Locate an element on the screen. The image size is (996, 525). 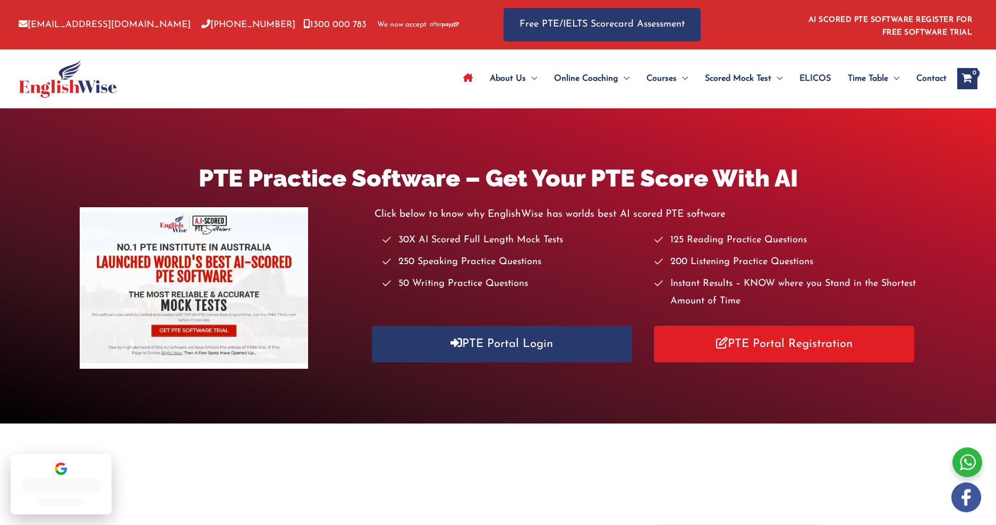
li: 50 Writing Practice Questions is located at coordinates (513, 284).